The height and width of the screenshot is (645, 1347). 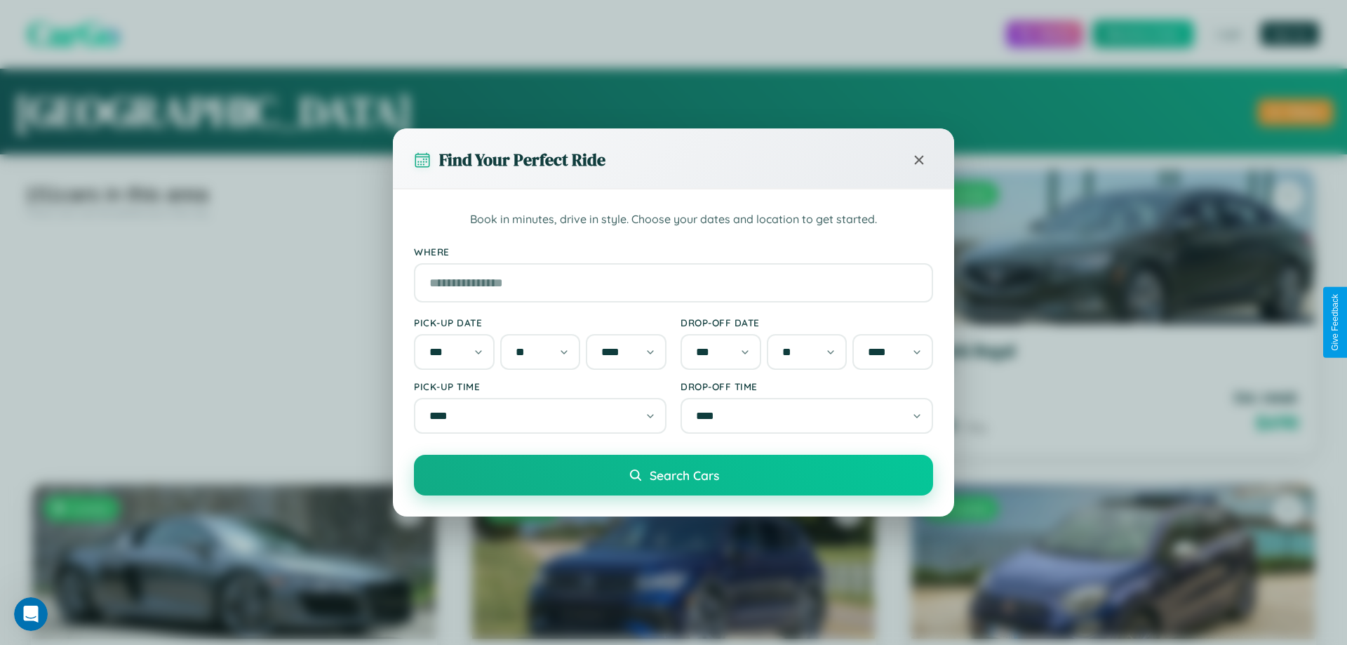 I want to click on button: Search Cars, so click(x=674, y=475).